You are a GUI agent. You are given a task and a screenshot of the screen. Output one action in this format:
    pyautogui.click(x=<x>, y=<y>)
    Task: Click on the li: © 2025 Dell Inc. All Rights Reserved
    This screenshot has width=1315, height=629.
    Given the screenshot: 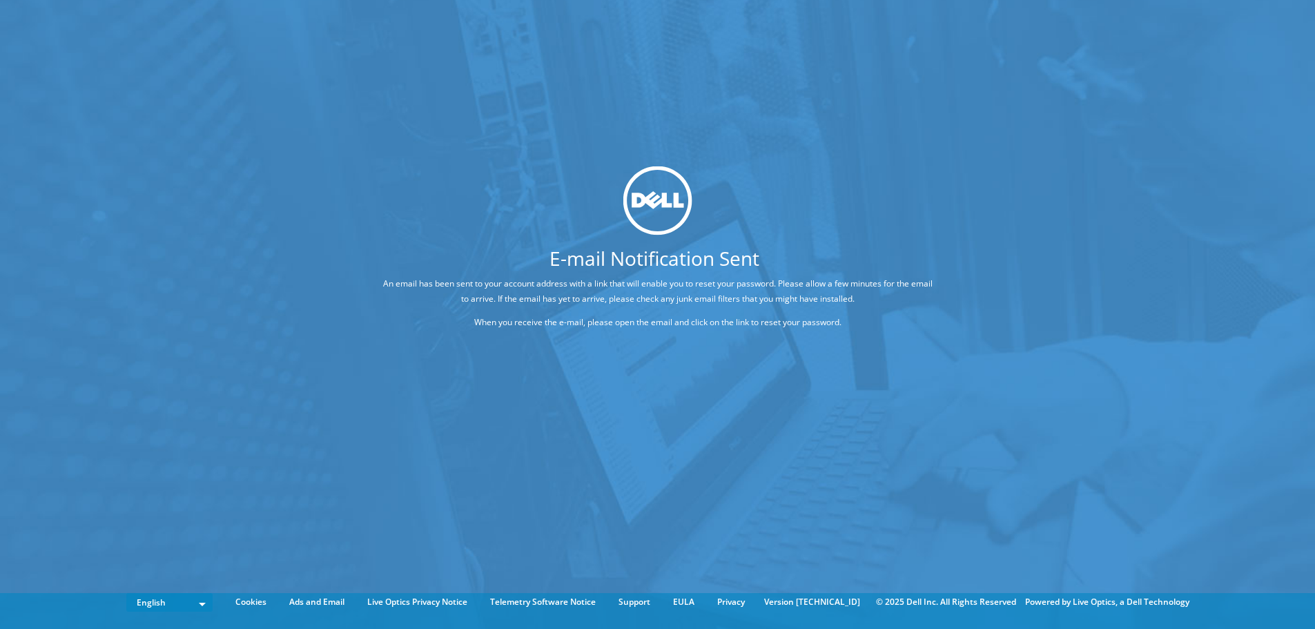 What is the action you would take?
    pyautogui.click(x=946, y=602)
    